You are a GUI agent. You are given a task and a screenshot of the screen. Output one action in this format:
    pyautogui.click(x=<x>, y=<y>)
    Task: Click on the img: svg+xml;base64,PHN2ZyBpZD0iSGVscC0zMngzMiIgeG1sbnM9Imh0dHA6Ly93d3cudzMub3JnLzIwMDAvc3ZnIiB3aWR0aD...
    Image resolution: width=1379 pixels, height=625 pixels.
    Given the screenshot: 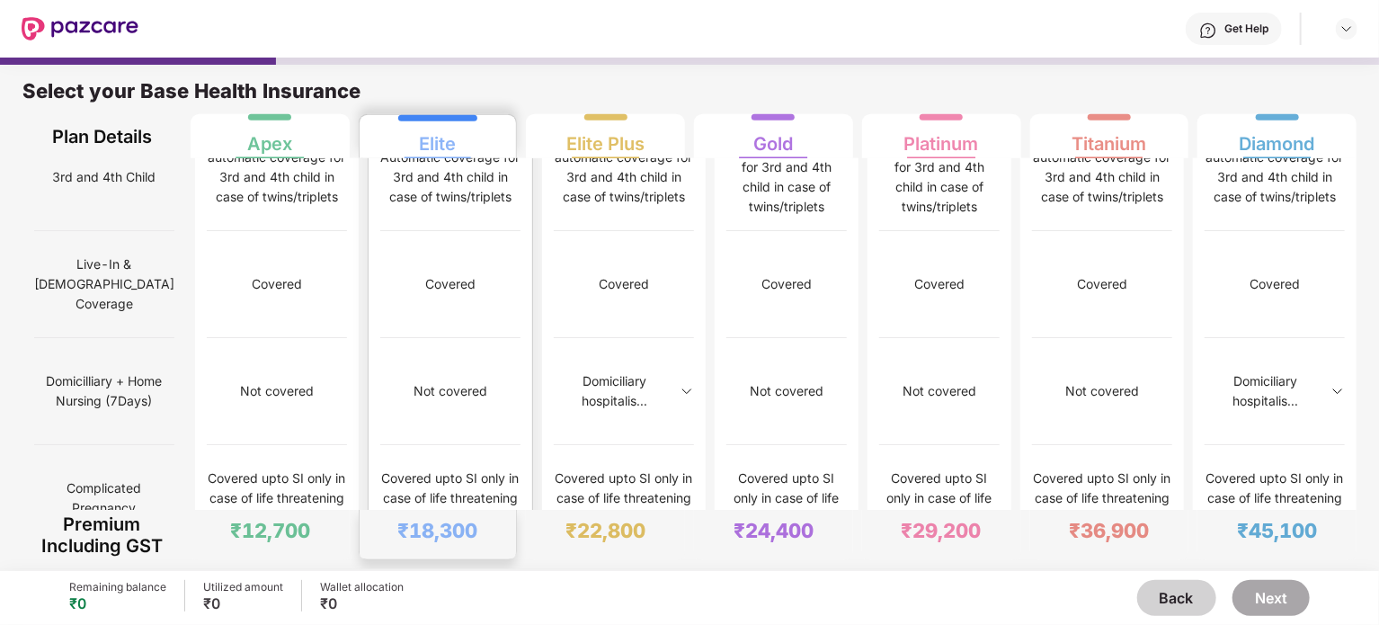 What is the action you would take?
    pyautogui.click(x=1208, y=31)
    